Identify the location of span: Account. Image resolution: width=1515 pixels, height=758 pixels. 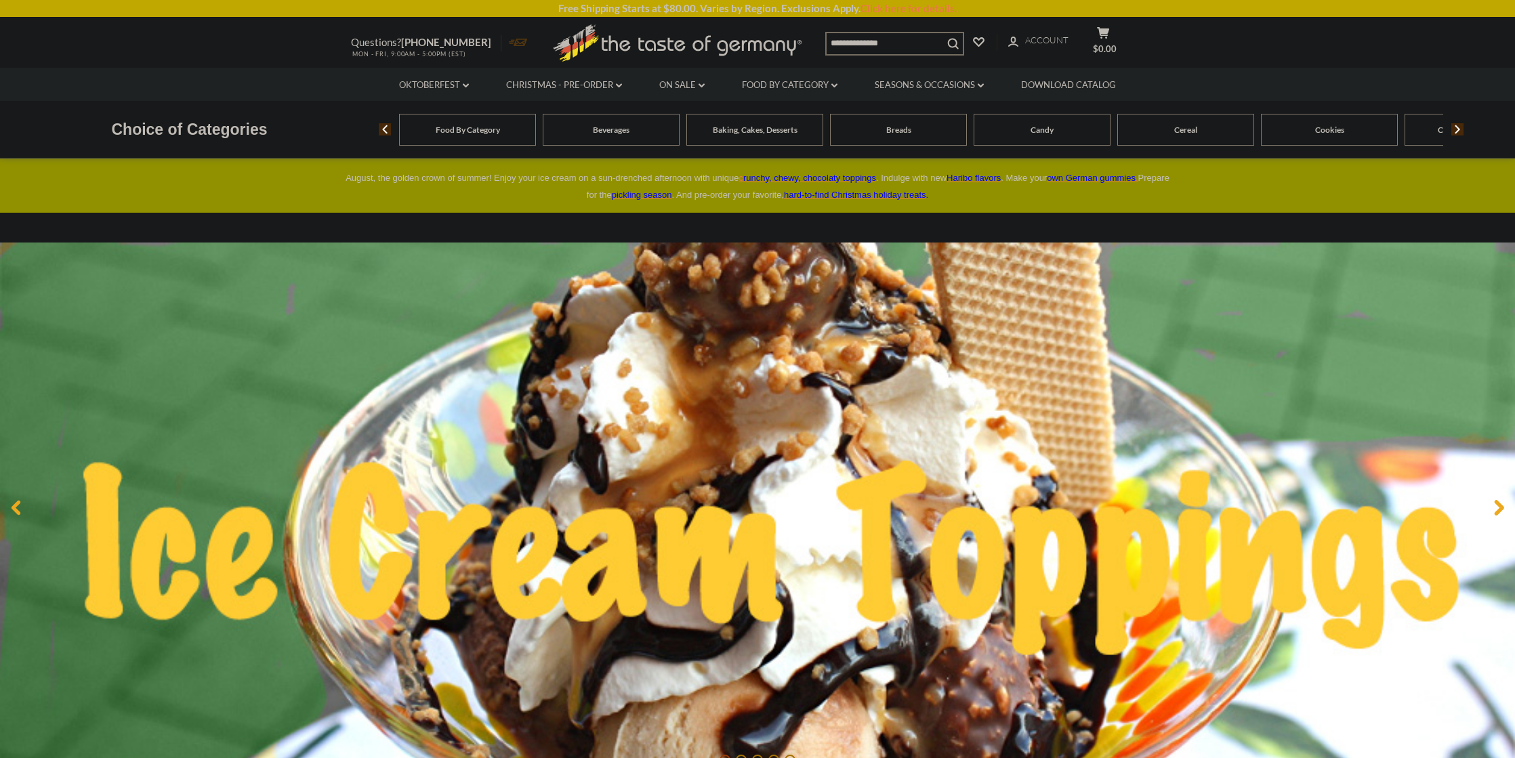
(1047, 40).